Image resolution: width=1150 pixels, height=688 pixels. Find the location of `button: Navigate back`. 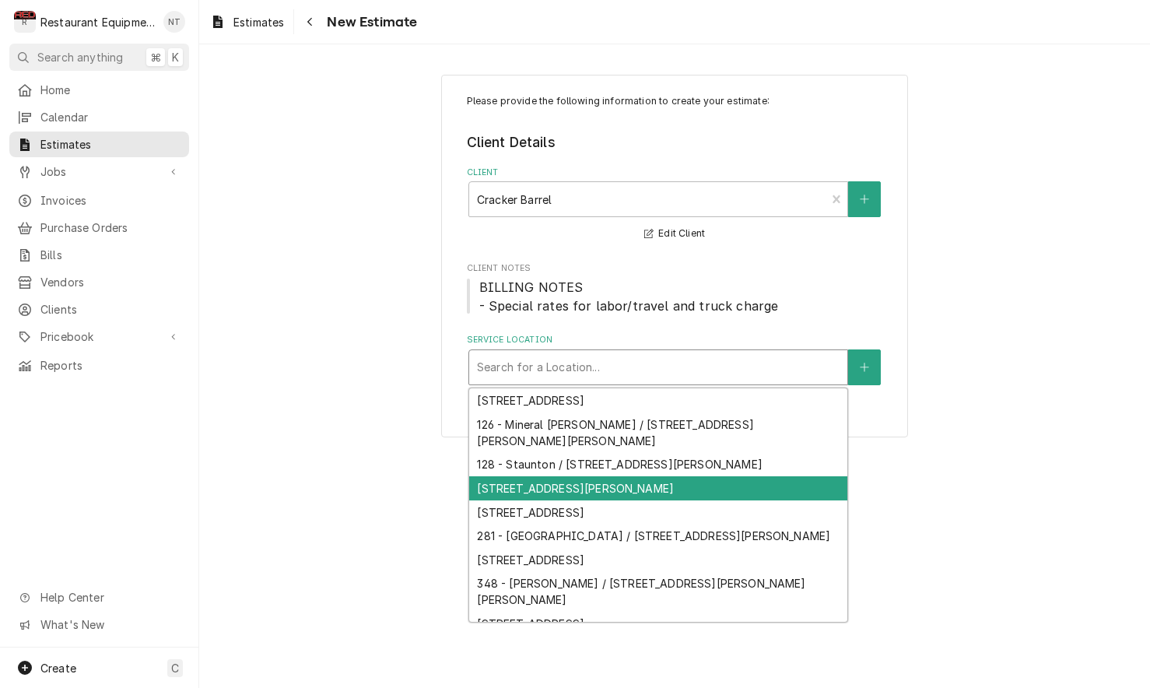

button: Navigate back is located at coordinates (310, 22).